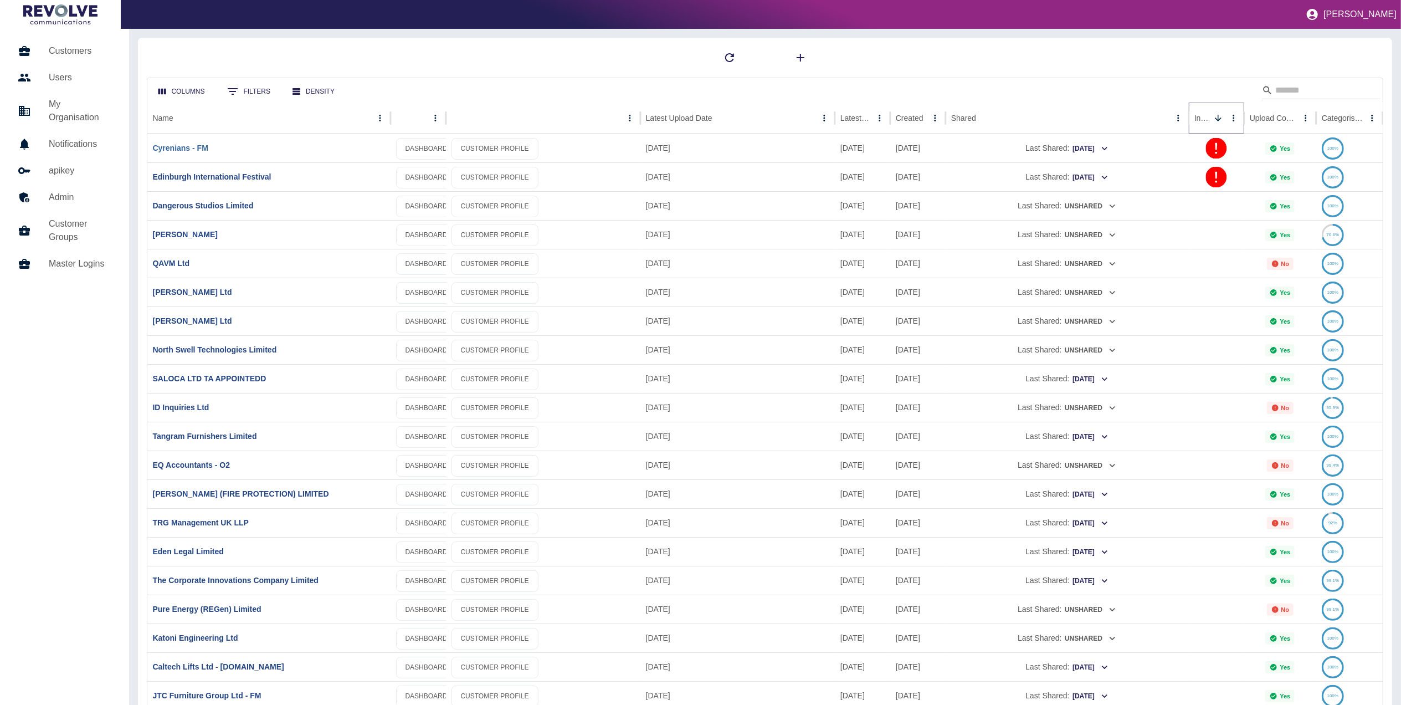 This screenshot has width=1401, height=705. What do you see at coordinates (207, 695) in the screenshot?
I see `a: JTC Furniture Group Ltd - FM` at bounding box center [207, 695].